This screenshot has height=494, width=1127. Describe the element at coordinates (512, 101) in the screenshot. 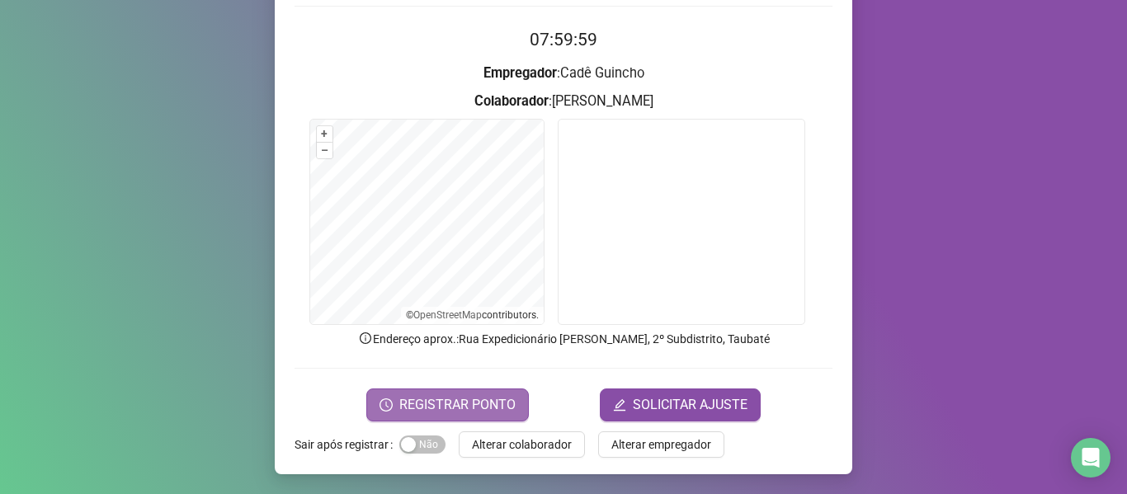

I see `strong: Colaborador` at that location.